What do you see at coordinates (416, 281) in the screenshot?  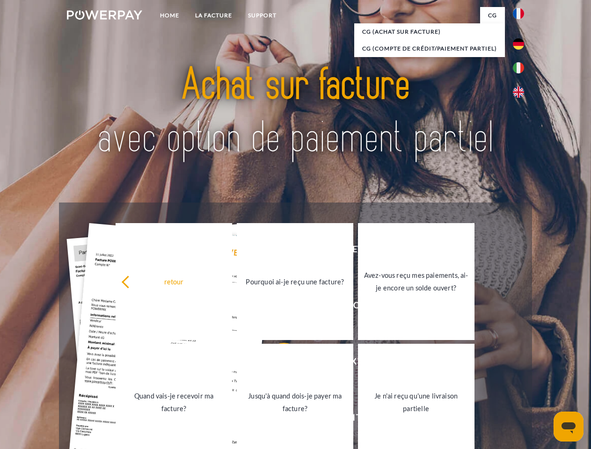 I see `div: Avez-vous reçu mes paiements, ai-je encore un solde ouvert?` at bounding box center [416, 281].